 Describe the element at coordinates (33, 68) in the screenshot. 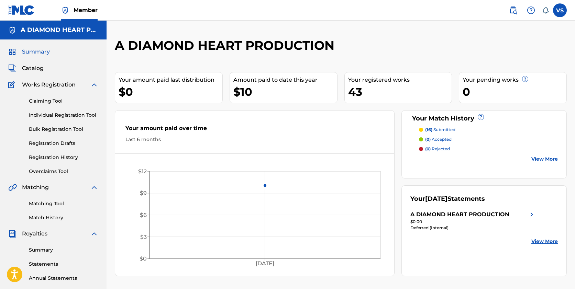

I see `span: Catalog` at that location.